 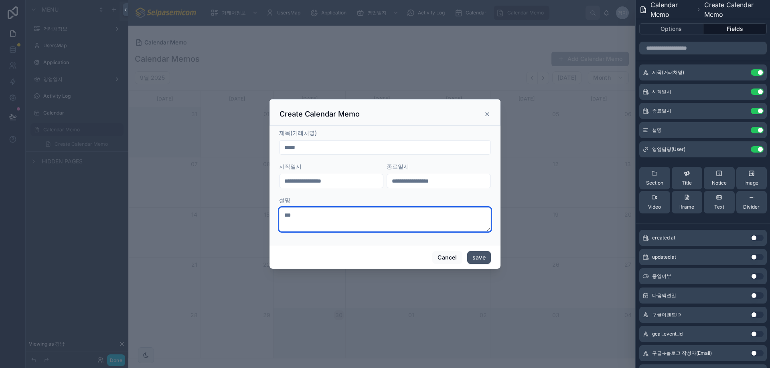 What do you see at coordinates (668, 150) in the screenshot?
I see `span: 영업담당(User)` at bounding box center [668, 150].